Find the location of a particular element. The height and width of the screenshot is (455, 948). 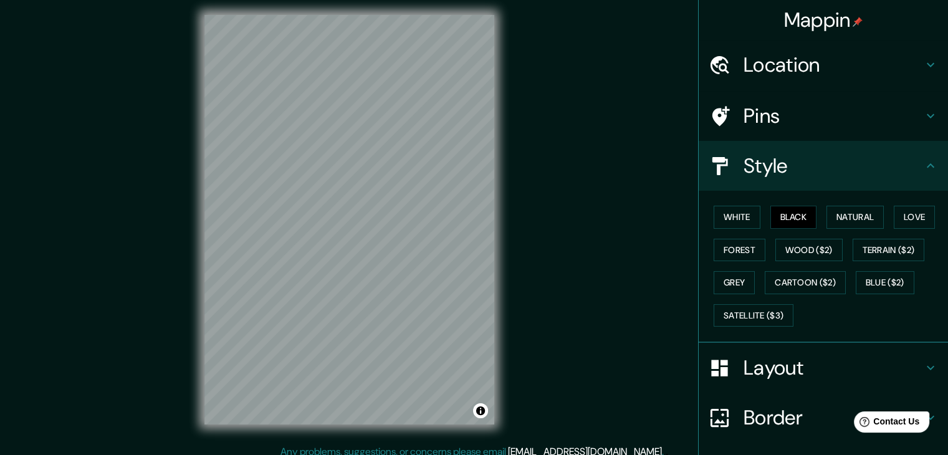

button: Forest is located at coordinates (739, 250).